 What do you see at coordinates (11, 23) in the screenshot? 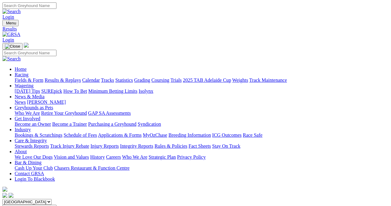
I see `span: Menu` at bounding box center [11, 23].